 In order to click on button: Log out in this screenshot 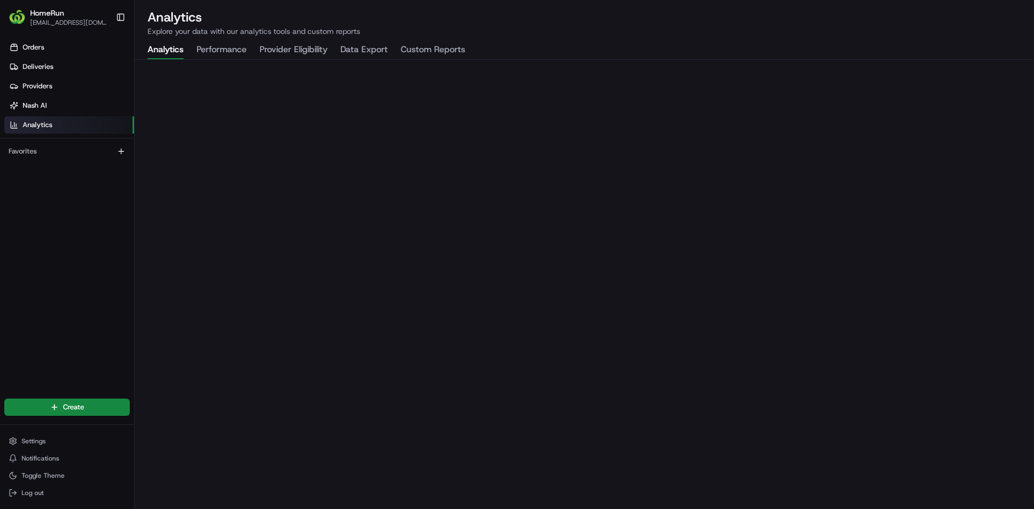, I will do `click(67, 493)`.